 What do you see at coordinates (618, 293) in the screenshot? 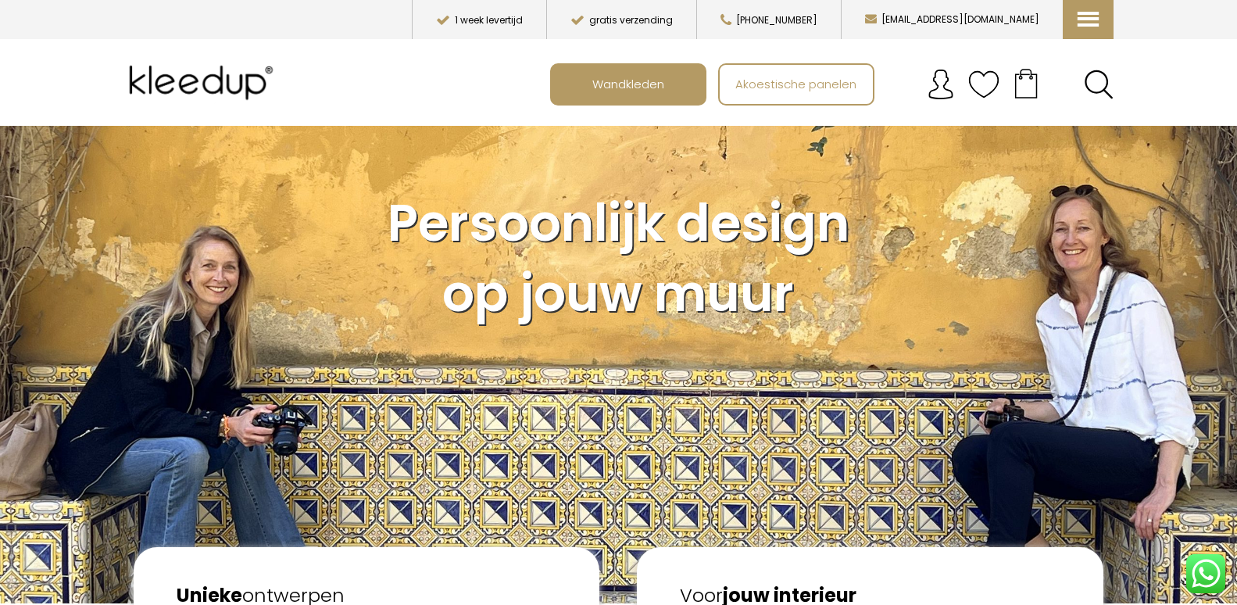
I see `span: op jouw muur` at bounding box center [618, 293].